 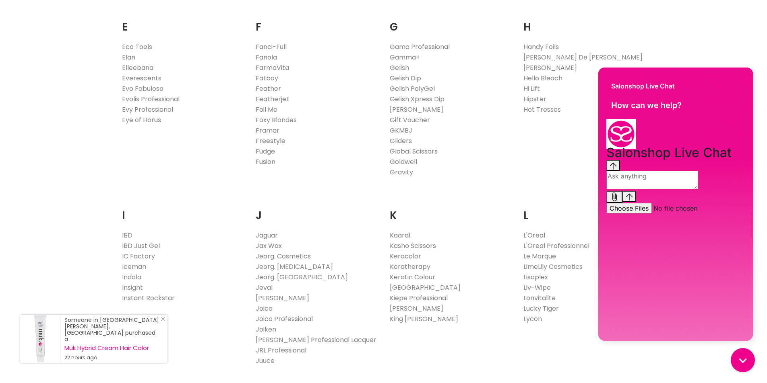 I want to click on a: Kiepe Professional, so click(x=418, y=298).